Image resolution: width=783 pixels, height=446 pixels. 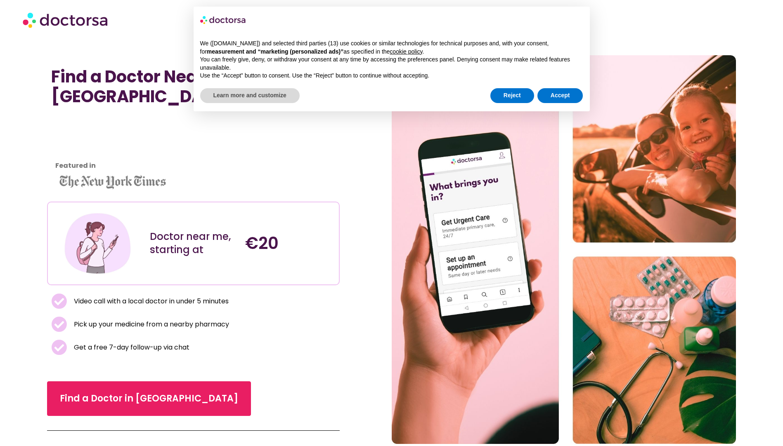 What do you see at coordinates (150, 302) in the screenshot?
I see `span: Video call with a local doctor in under 5 minutes` at bounding box center [150, 302].